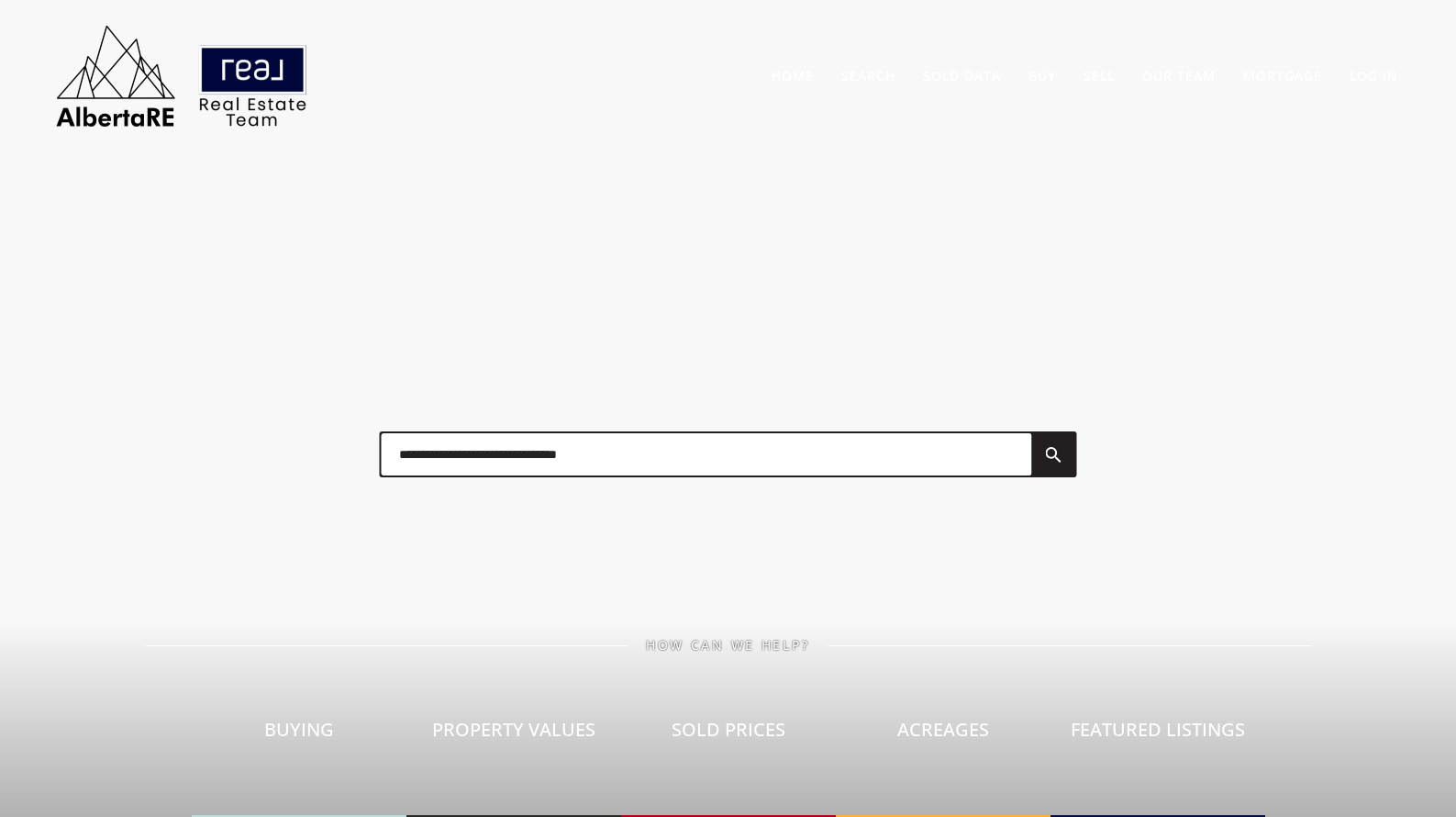  I want to click on a: Log In, so click(1373, 75).